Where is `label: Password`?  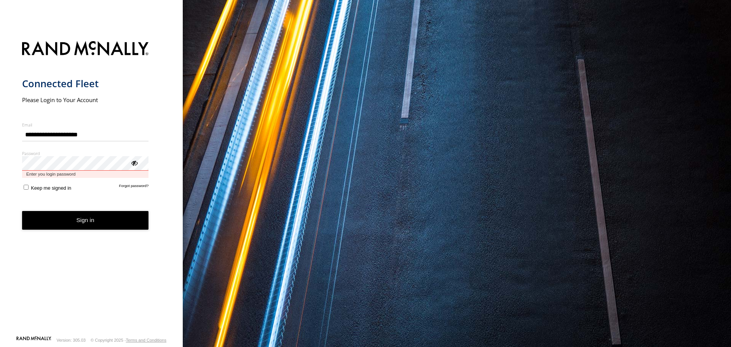 label: Password is located at coordinates (85, 153).